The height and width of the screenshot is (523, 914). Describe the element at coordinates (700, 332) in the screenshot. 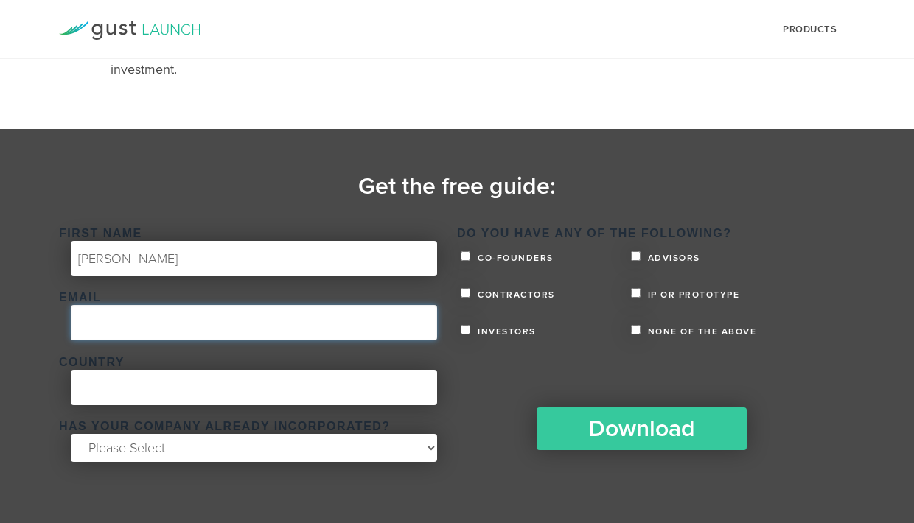

I see `span: None of the above` at that location.